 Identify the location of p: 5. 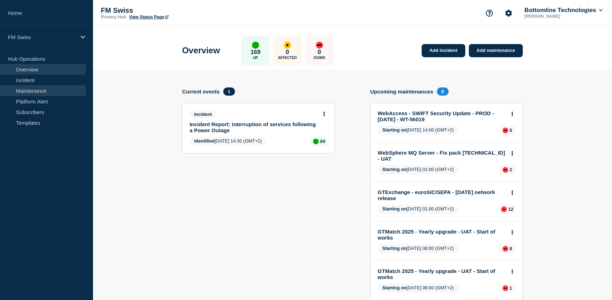
(511, 130).